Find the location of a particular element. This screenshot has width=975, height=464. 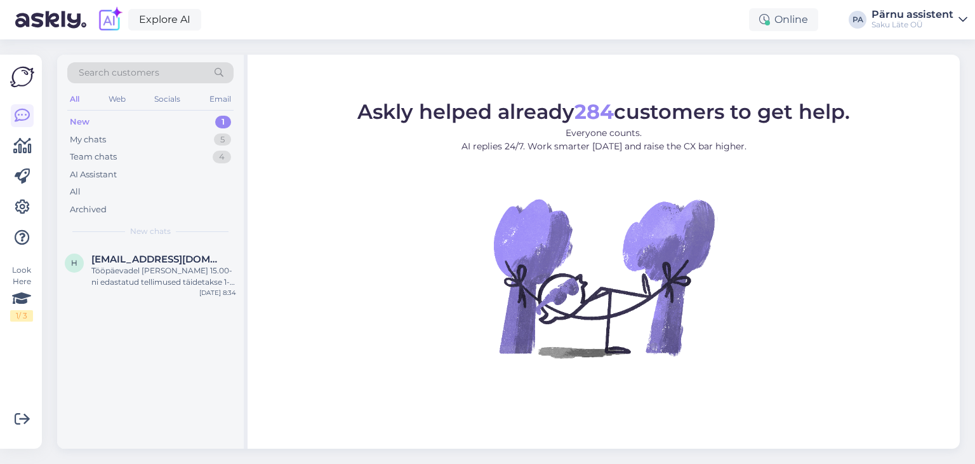

img: explore-ai is located at coordinates (110, 20).